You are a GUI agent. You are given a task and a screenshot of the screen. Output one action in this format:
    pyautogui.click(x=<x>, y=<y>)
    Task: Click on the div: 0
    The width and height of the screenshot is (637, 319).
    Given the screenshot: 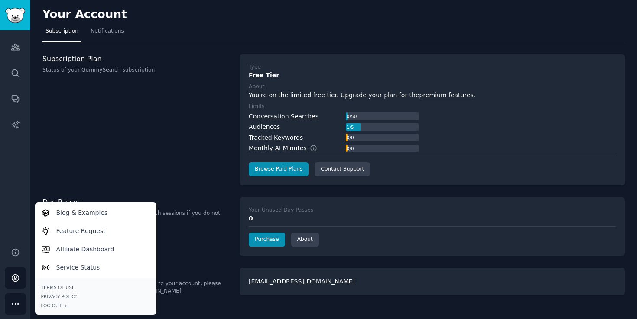 What is the action you would take?
    pyautogui.click(x=432, y=218)
    